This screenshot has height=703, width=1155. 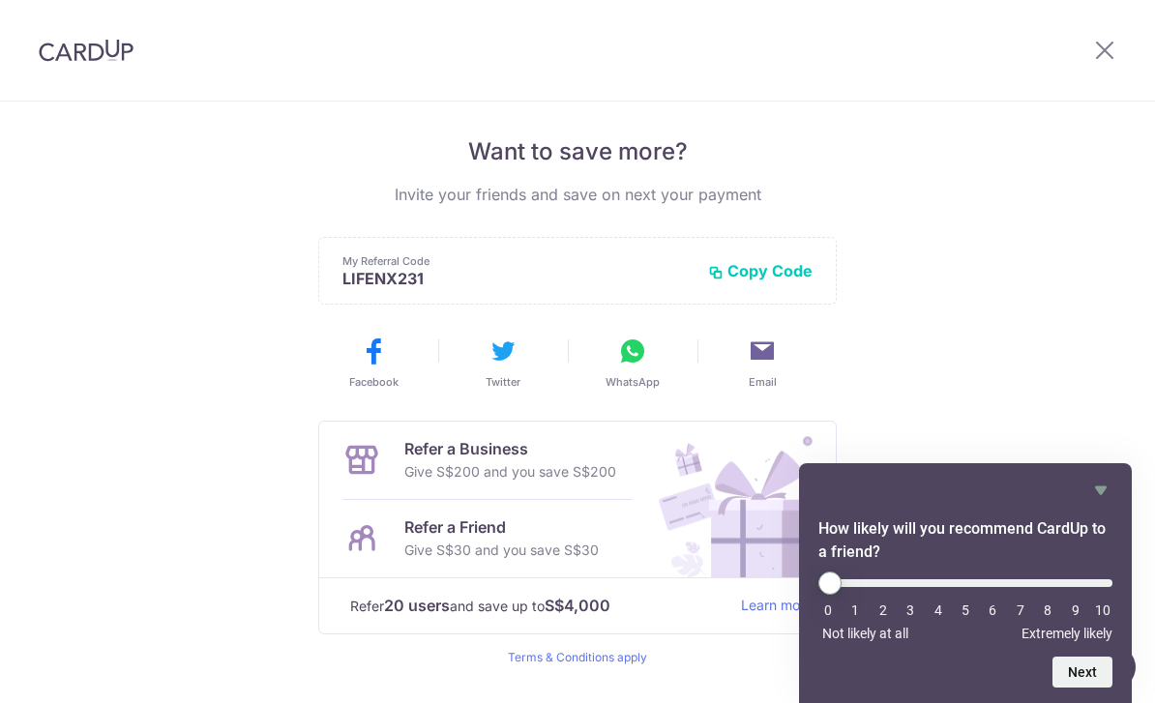 I want to click on li: 0, so click(x=828, y=610).